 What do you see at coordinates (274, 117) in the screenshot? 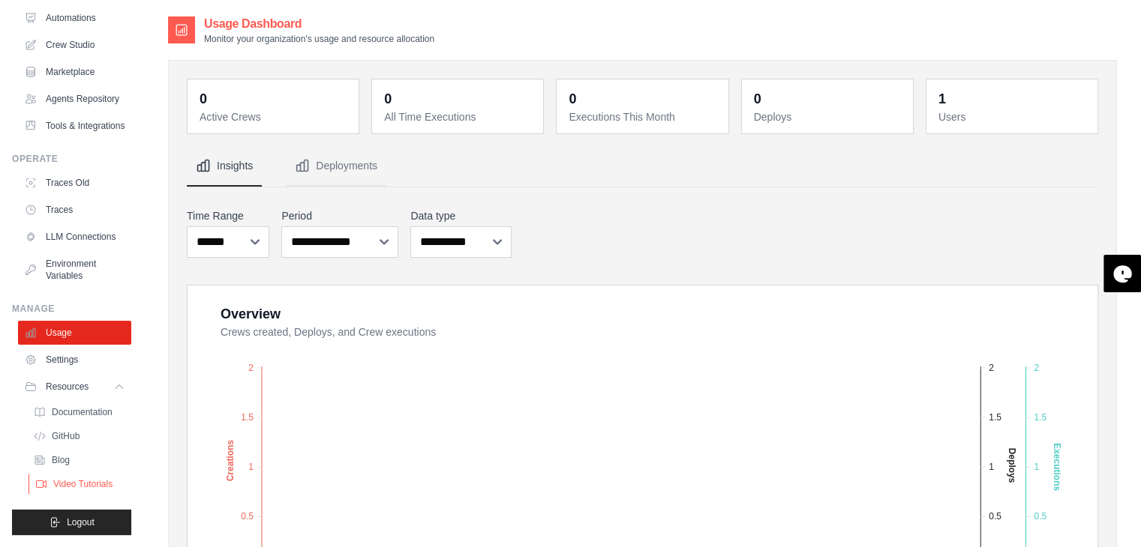
I see `dt: Active Crews` at bounding box center [274, 117].